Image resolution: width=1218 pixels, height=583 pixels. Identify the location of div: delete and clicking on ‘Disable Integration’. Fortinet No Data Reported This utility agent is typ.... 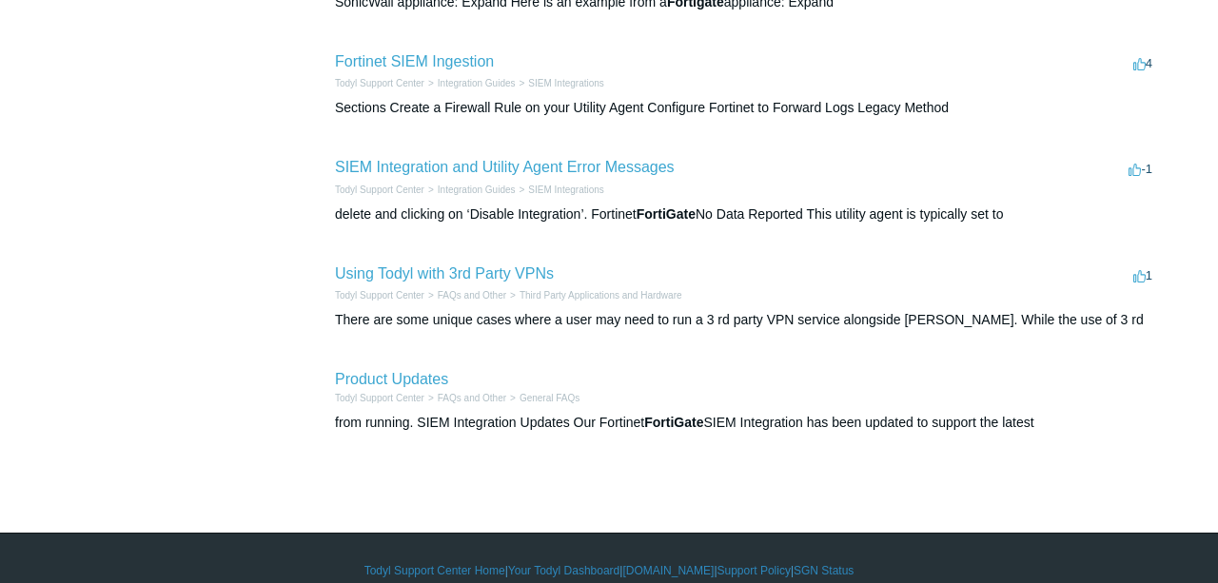
(746, 214).